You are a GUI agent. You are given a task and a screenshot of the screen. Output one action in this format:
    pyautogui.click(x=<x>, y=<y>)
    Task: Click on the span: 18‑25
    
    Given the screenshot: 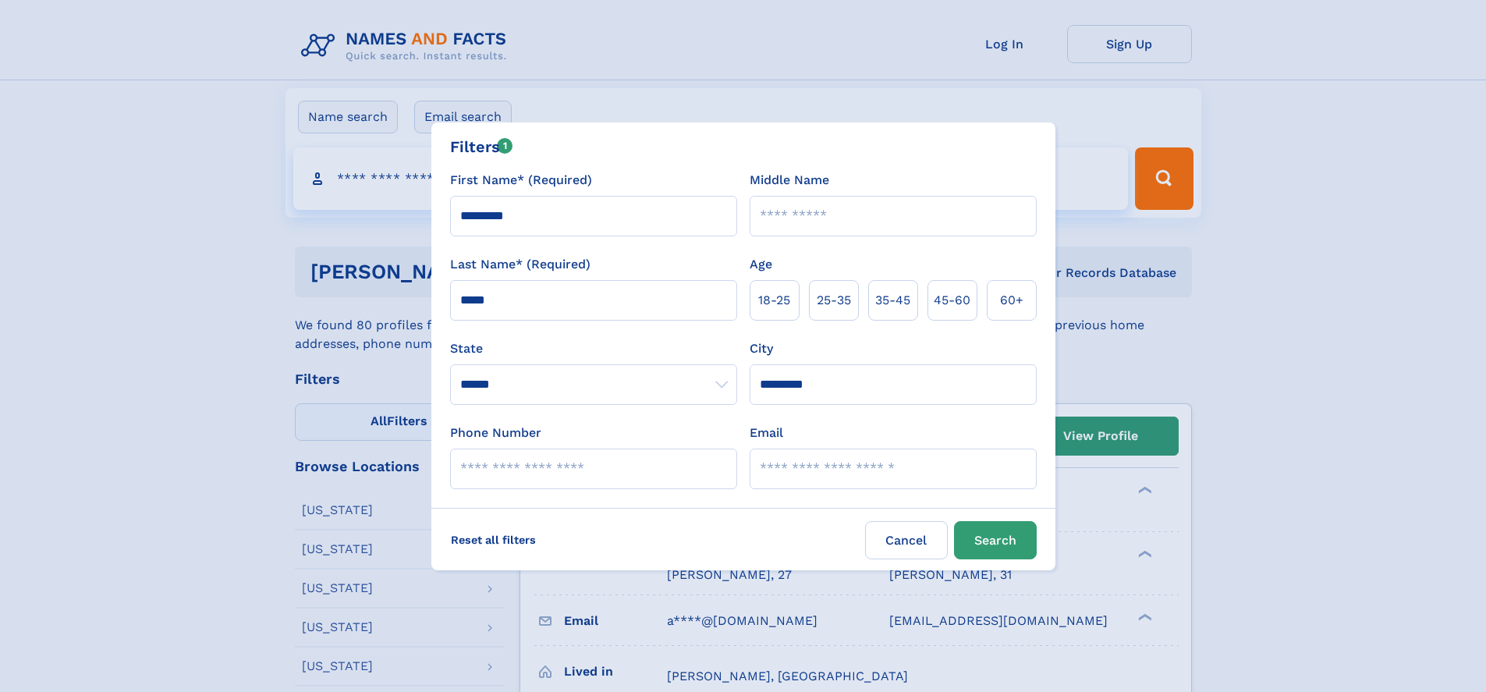 What is the action you would take?
    pyautogui.click(x=774, y=300)
    